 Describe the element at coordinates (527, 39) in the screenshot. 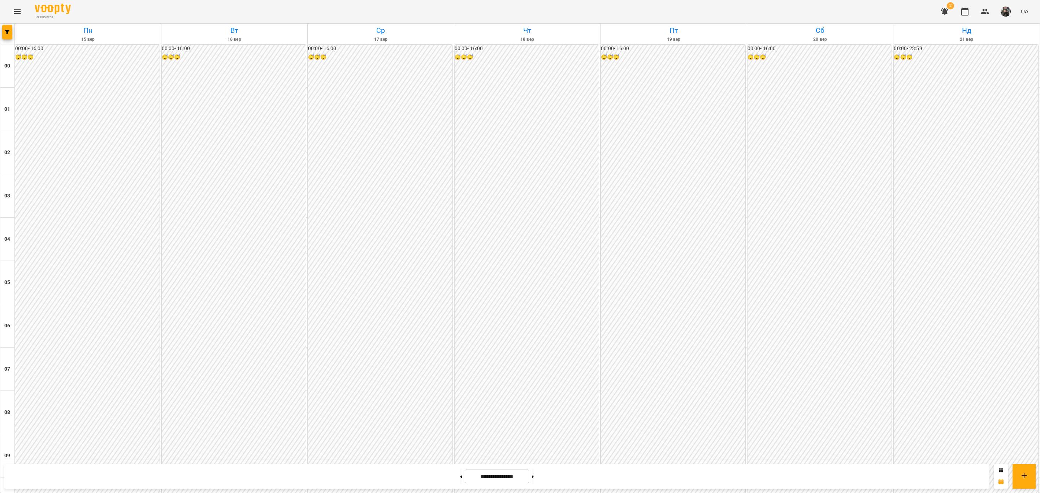

I see `h6: 18 вер` at that location.